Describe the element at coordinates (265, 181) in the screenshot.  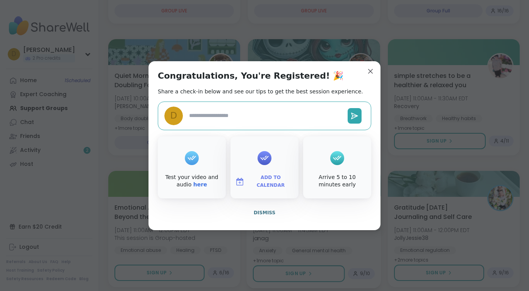
I see `button: Add to Calendar` at that location.